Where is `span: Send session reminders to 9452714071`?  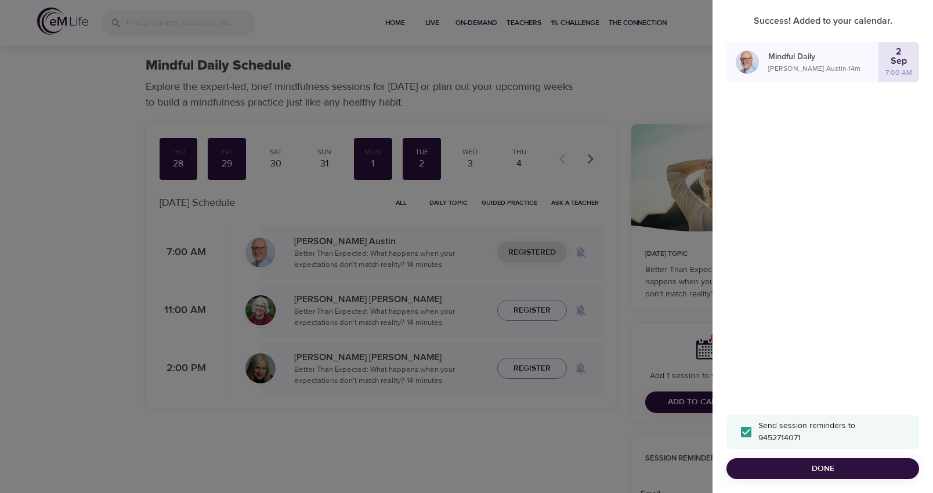
span: Send session reminders to 9452714071 is located at coordinates (826, 432).